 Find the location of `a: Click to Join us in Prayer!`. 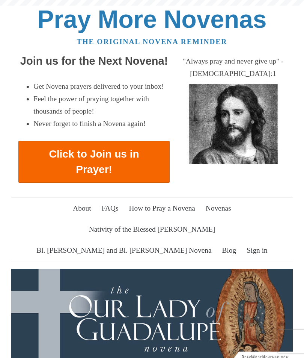

a: Click to Join us in Prayer! is located at coordinates (94, 162).